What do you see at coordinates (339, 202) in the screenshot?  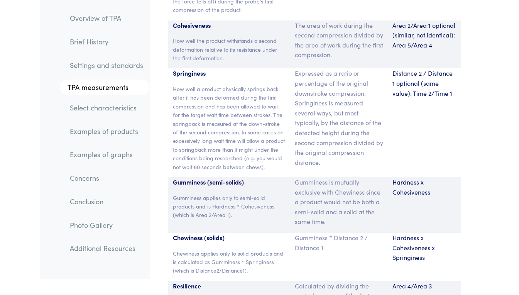 I see `p: Gumminess is mutually exclusive with Chewiness since a product would not be both a semi-solid and...` at bounding box center [339, 202].